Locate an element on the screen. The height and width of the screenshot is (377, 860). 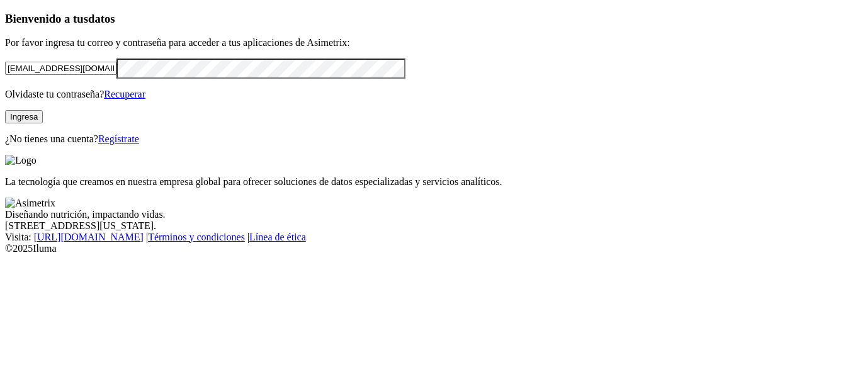
a: Términos y condiciones is located at coordinates (196, 237).